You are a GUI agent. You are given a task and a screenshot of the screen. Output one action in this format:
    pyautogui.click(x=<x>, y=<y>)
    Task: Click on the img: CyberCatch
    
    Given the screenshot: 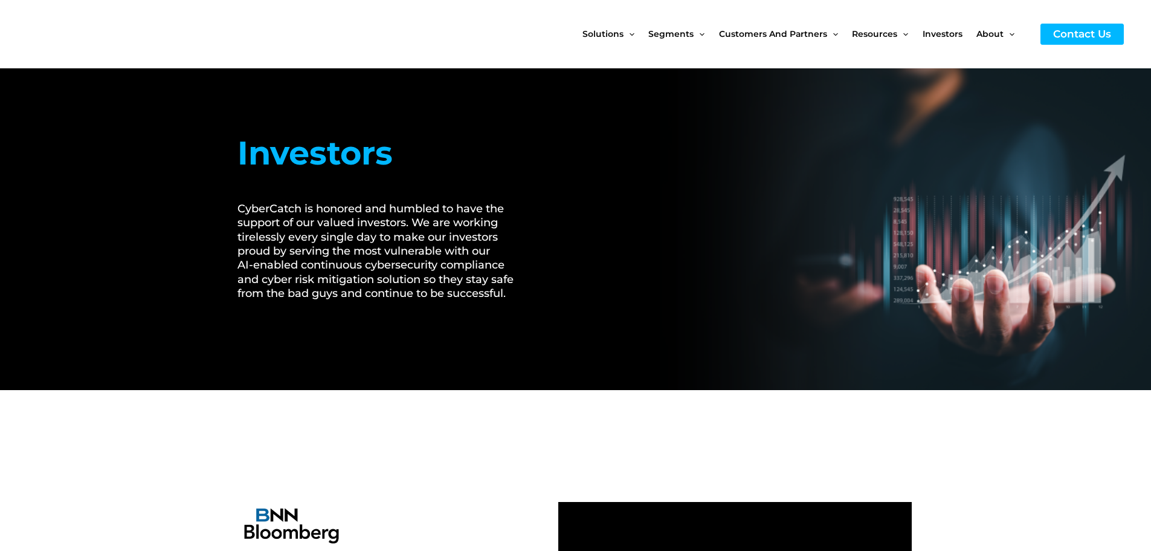 What is the action you would take?
    pyautogui.click(x=94, y=34)
    